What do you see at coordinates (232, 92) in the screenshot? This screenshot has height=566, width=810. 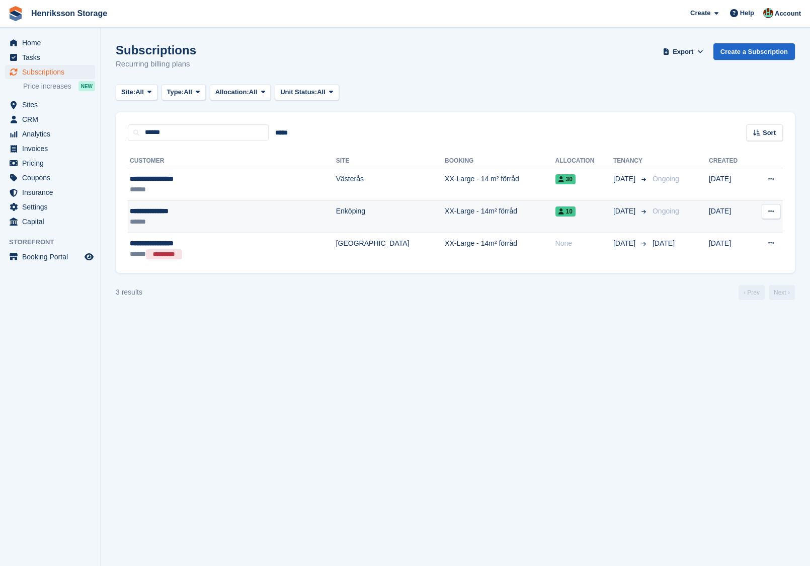 I see `span: Allocation:` at bounding box center [232, 92].